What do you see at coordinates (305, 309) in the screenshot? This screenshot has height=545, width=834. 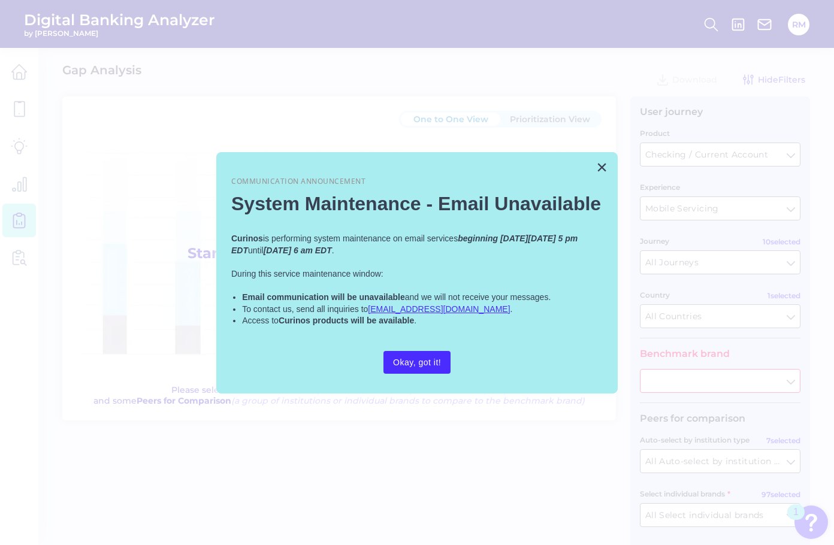 I see `span: To contact us, send all inquiries to` at bounding box center [305, 309].